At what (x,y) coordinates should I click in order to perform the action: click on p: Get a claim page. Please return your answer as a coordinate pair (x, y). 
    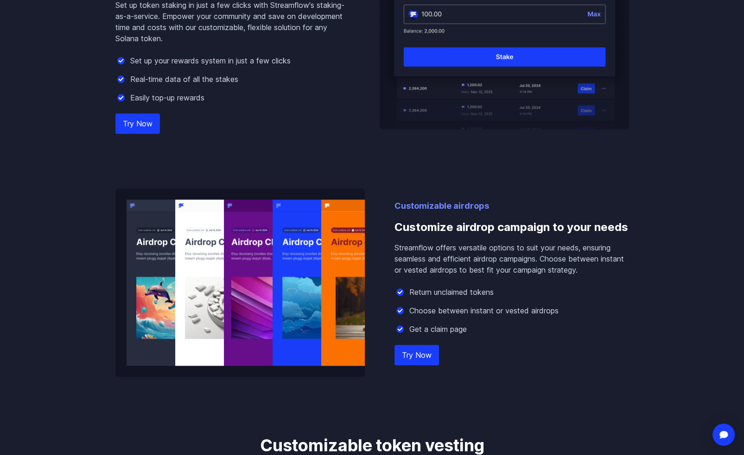
    Looking at the image, I should click on (438, 329).